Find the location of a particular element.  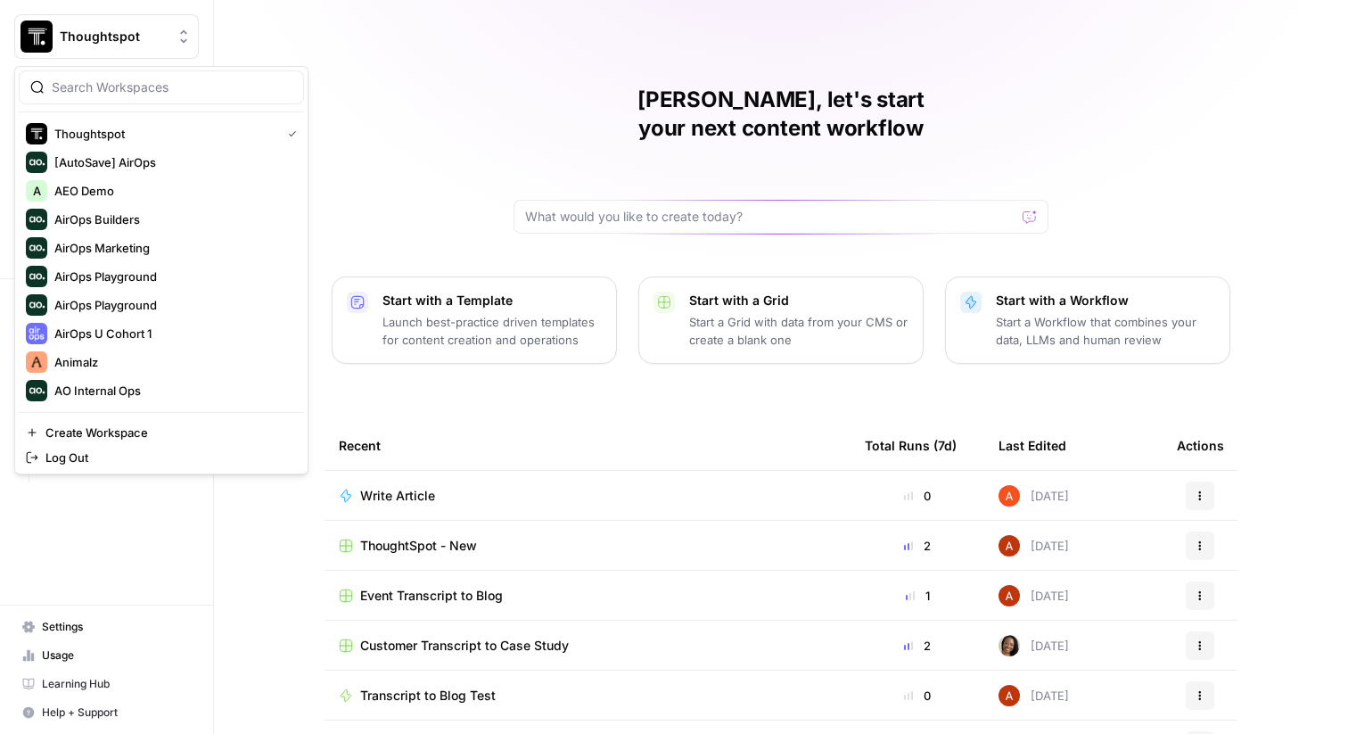

button: Start with a GridStart a Grid with data from your CMS or create a blank one is located at coordinates (781, 320).